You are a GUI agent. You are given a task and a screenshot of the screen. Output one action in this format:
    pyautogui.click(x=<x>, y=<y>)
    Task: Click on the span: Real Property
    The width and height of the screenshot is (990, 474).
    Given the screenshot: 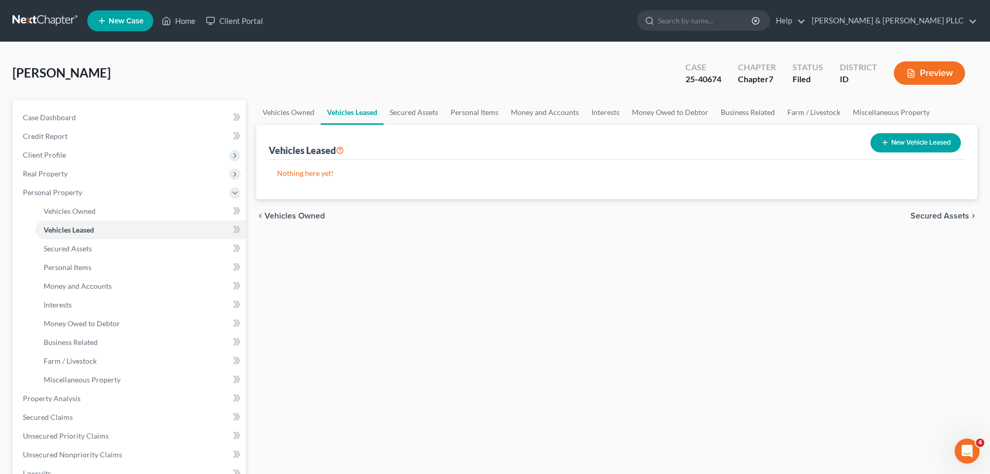 What is the action you would take?
    pyautogui.click(x=45, y=173)
    